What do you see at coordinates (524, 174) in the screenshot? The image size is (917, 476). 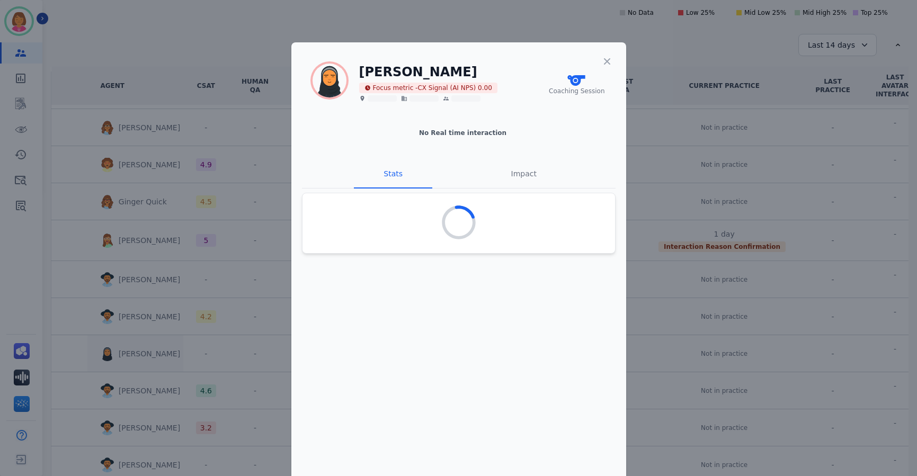 I see `span: Impact` at bounding box center [524, 174].